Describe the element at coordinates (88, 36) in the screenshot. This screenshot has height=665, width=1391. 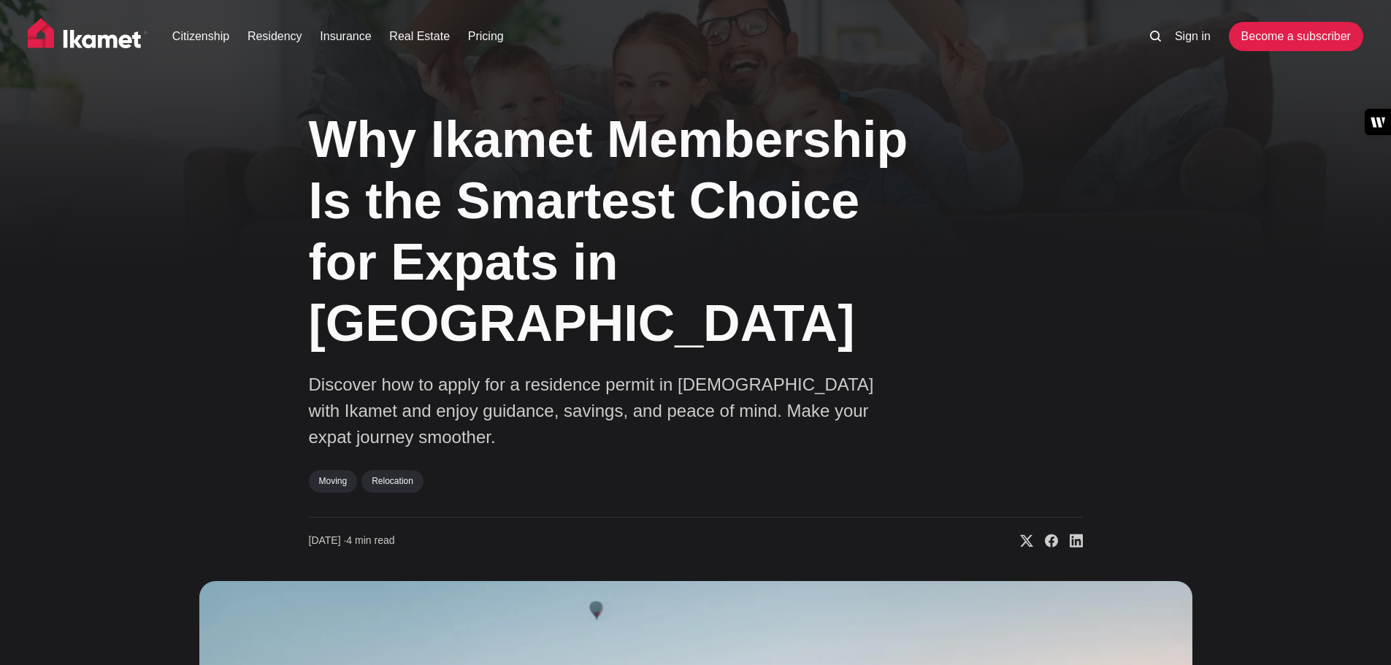
I see `img: Ikamet home` at that location.